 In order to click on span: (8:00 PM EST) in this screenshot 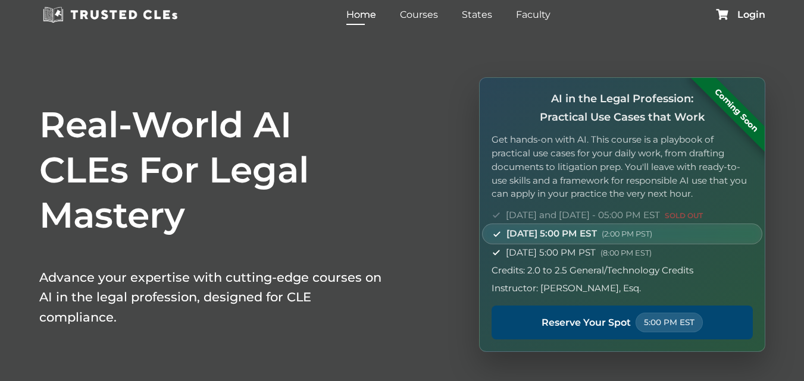, I will do `click(626, 253)`.